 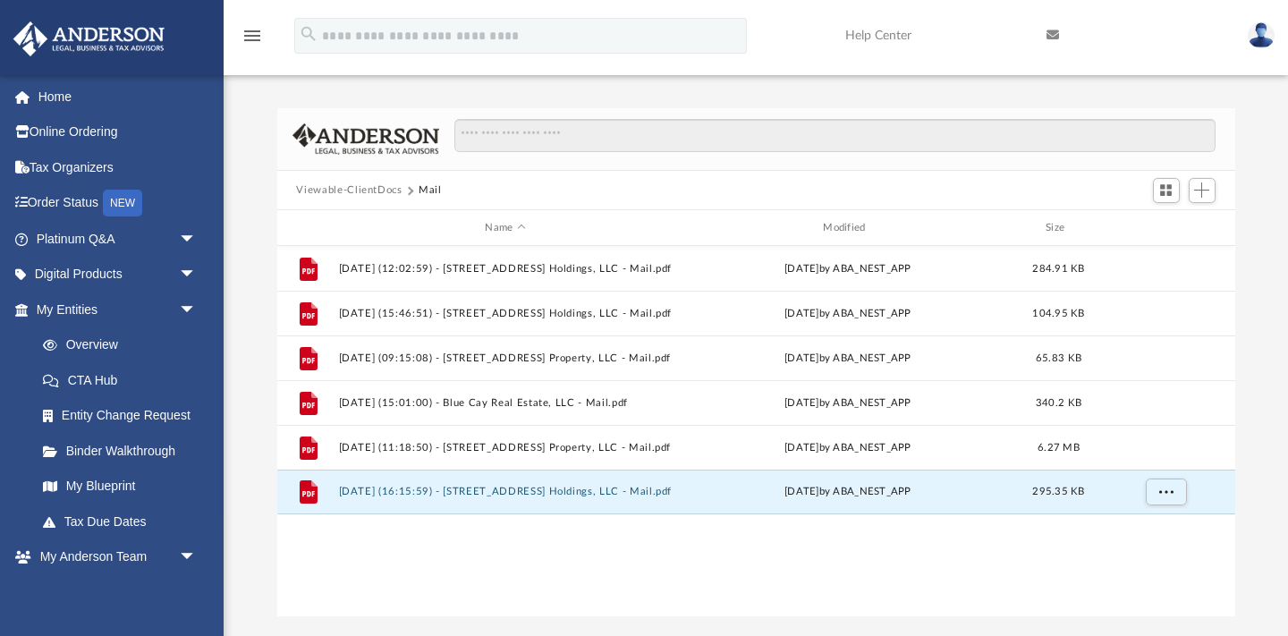 What do you see at coordinates (847, 228) in the screenshot?
I see `div: Modified` at bounding box center [847, 228].